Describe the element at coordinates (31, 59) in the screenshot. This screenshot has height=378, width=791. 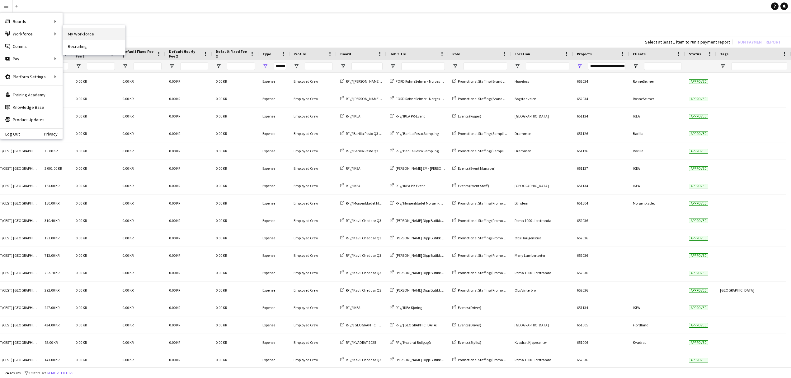
I see `div: Pay` at that location.